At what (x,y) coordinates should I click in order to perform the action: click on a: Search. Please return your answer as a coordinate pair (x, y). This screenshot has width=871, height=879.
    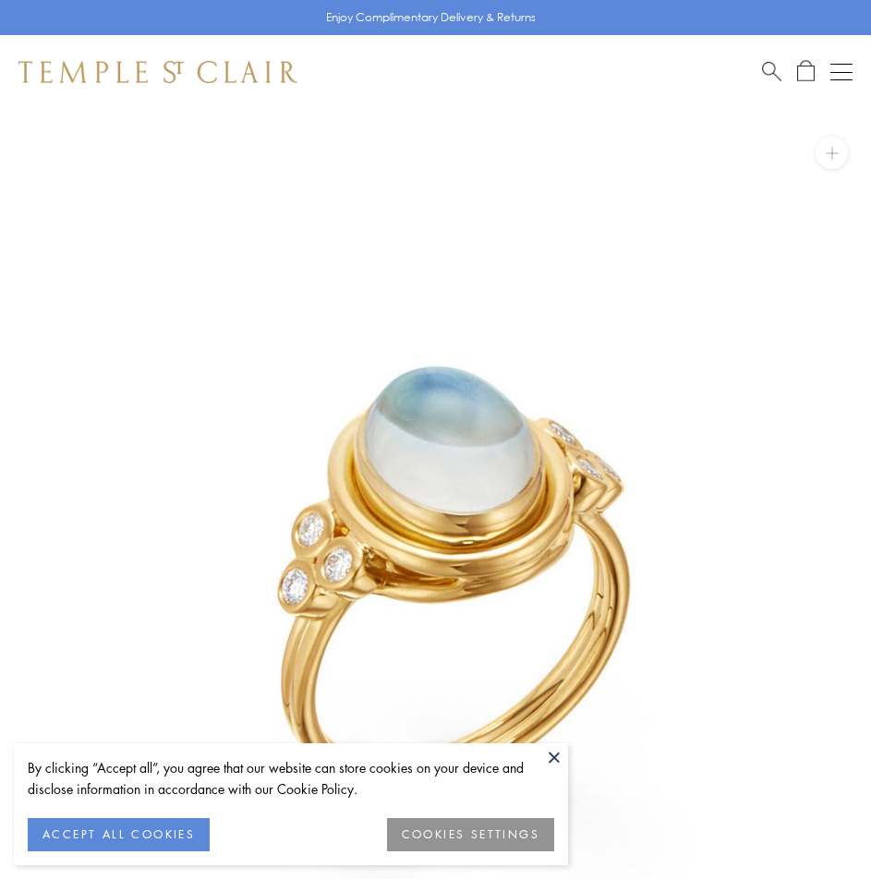
    Looking at the image, I should click on (771, 71).